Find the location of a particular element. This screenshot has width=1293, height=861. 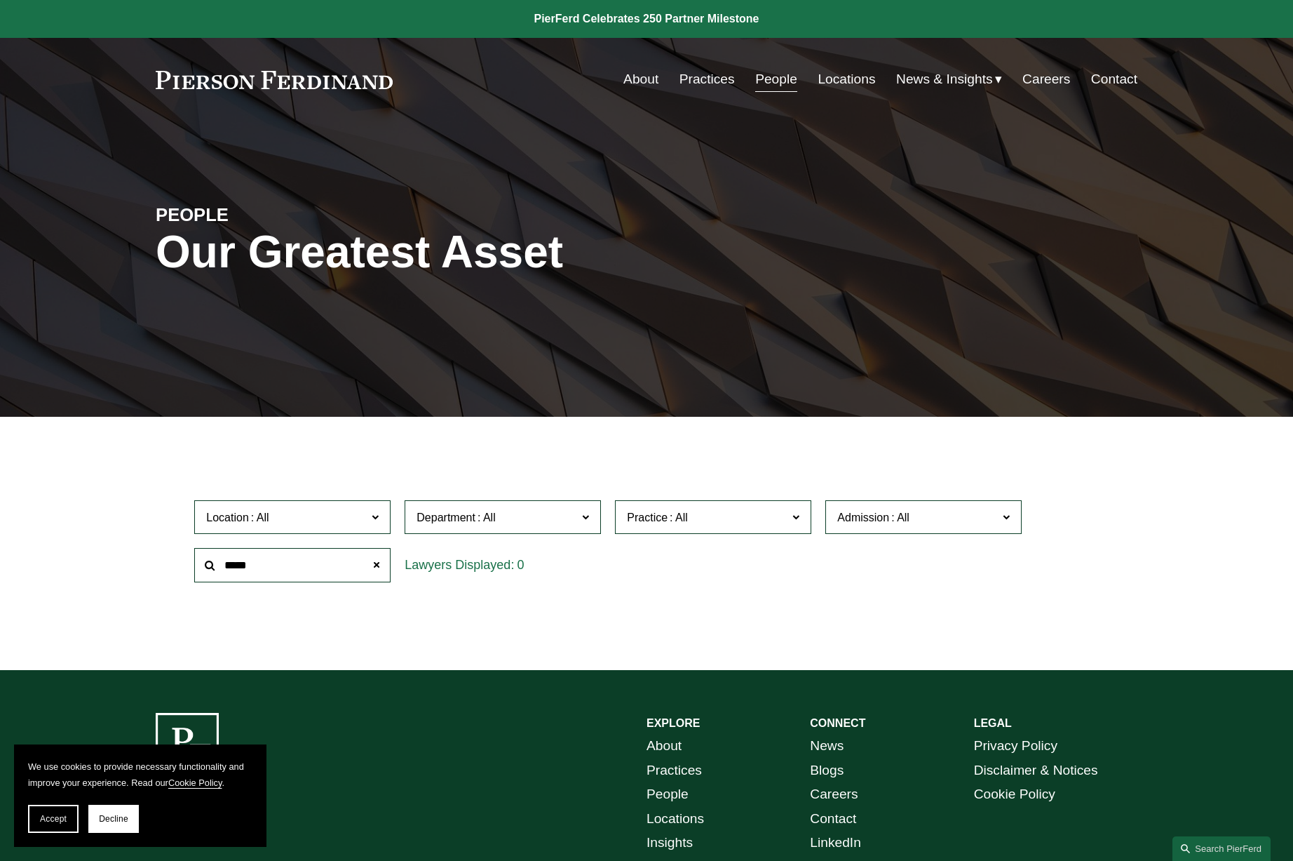

span: Accept is located at coordinates (53, 819).